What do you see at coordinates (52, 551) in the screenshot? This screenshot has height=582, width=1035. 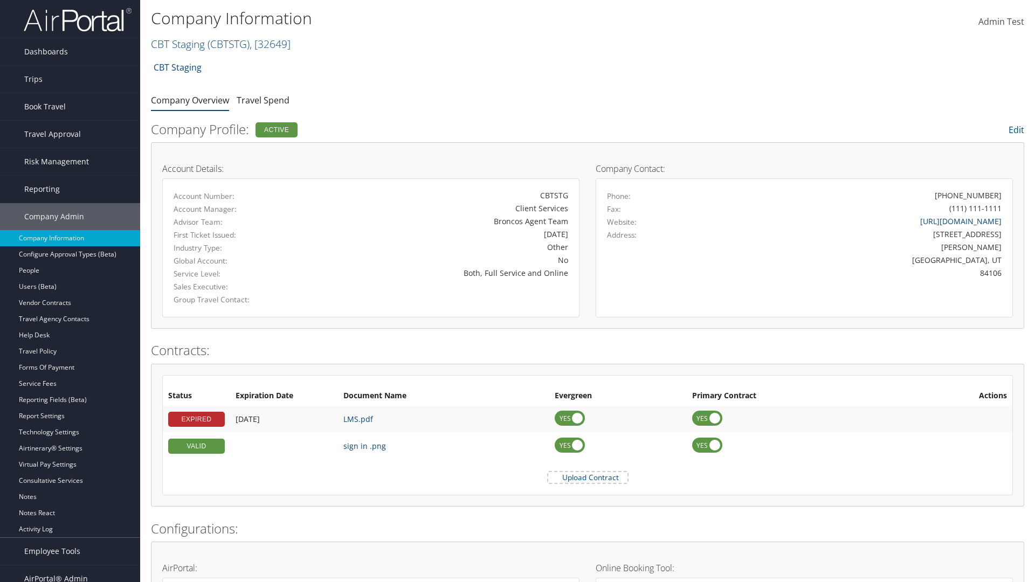 I see `span: Employee Tools` at bounding box center [52, 551].